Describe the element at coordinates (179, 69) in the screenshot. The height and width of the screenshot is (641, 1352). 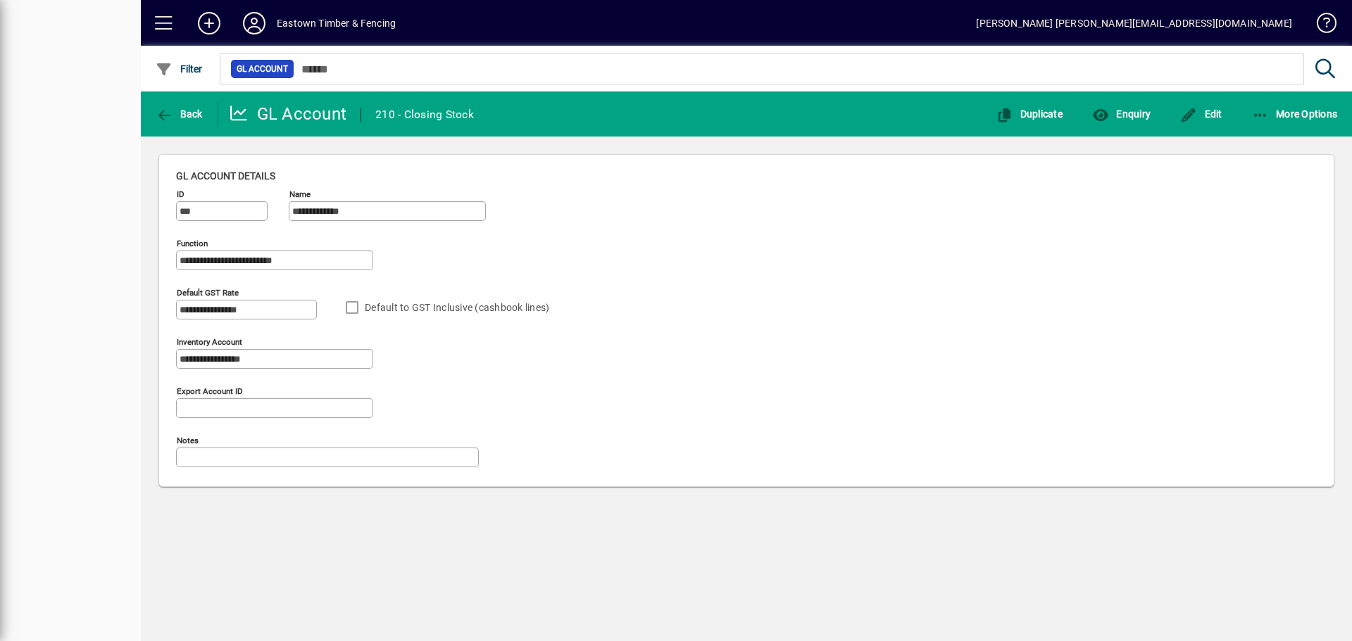
I see `button: Filter` at that location.